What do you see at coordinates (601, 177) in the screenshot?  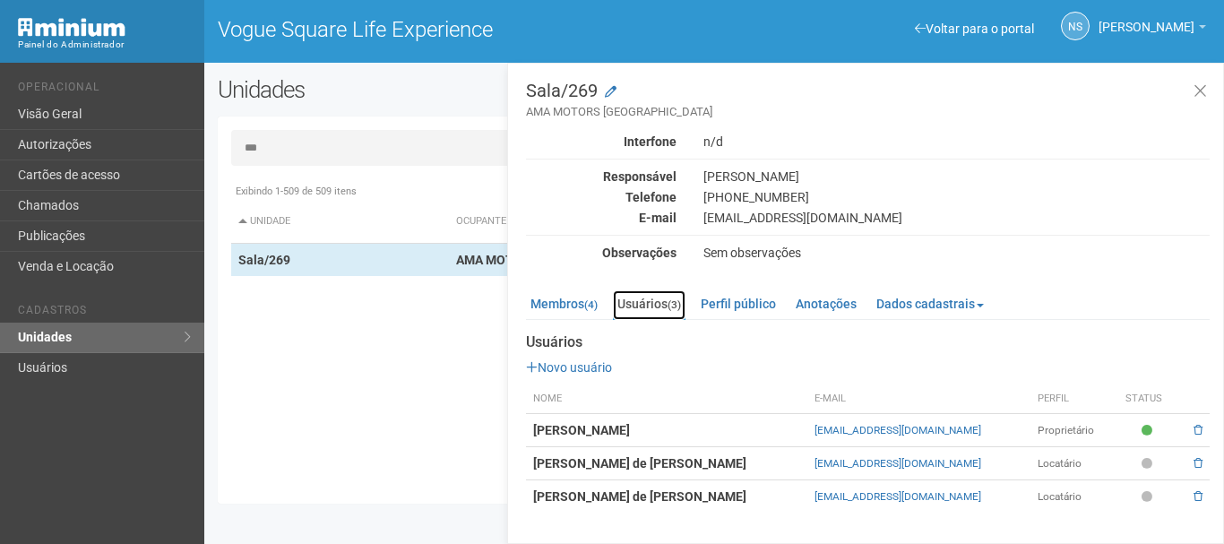 I see `div: Responsável` at bounding box center [601, 177].